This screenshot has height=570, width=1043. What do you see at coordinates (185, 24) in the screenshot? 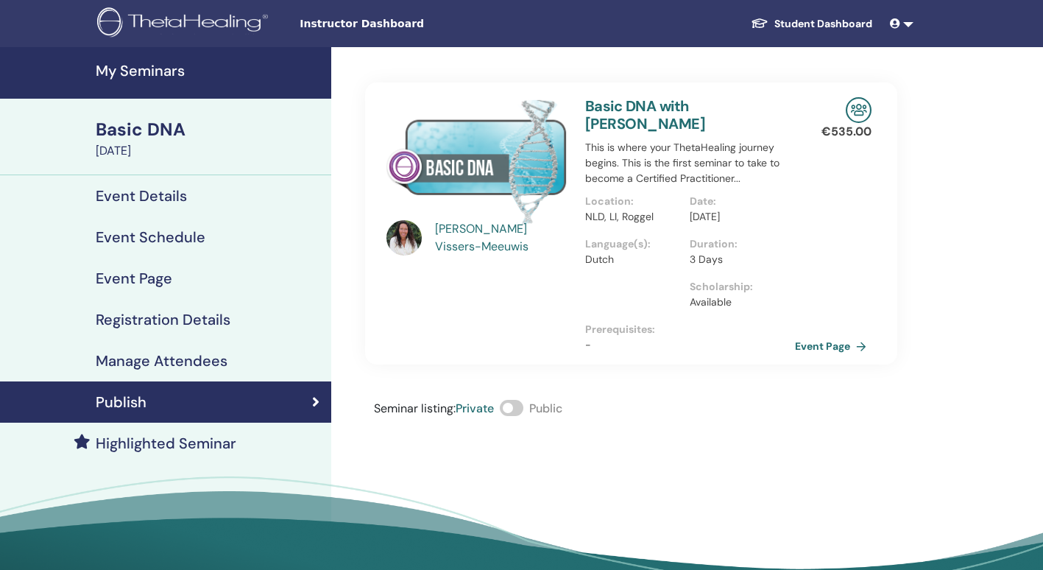
I see `img: logo.png` at bounding box center [185, 24].